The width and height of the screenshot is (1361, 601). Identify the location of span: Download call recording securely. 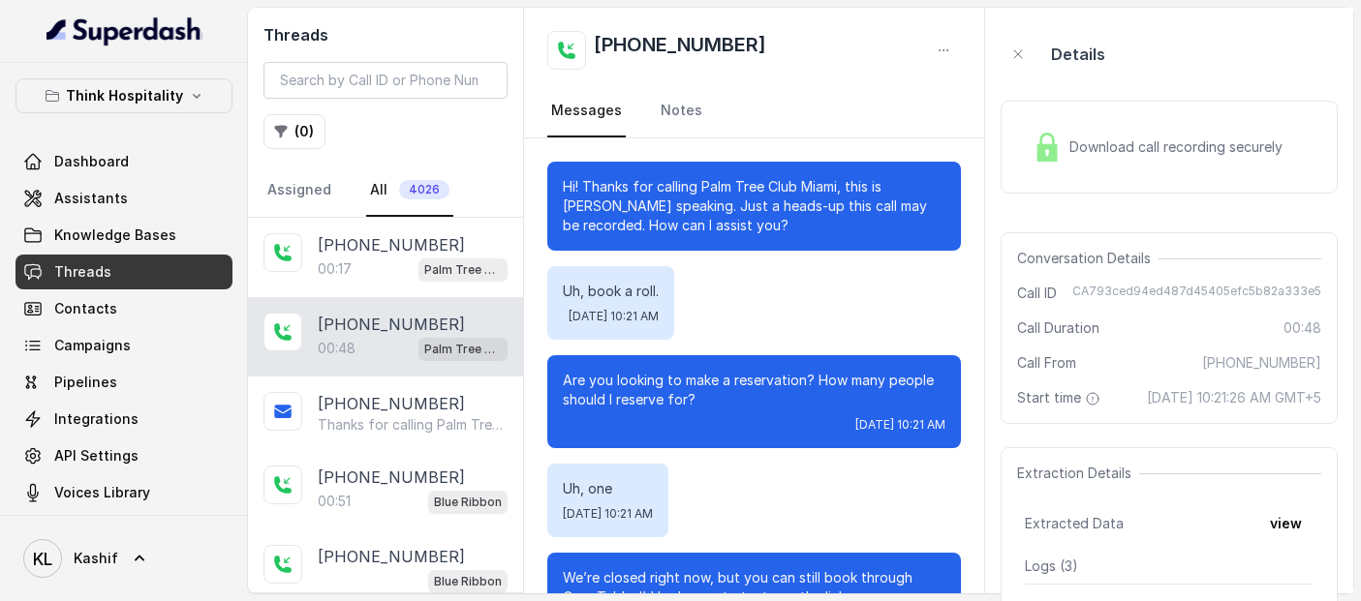
(1180, 147).